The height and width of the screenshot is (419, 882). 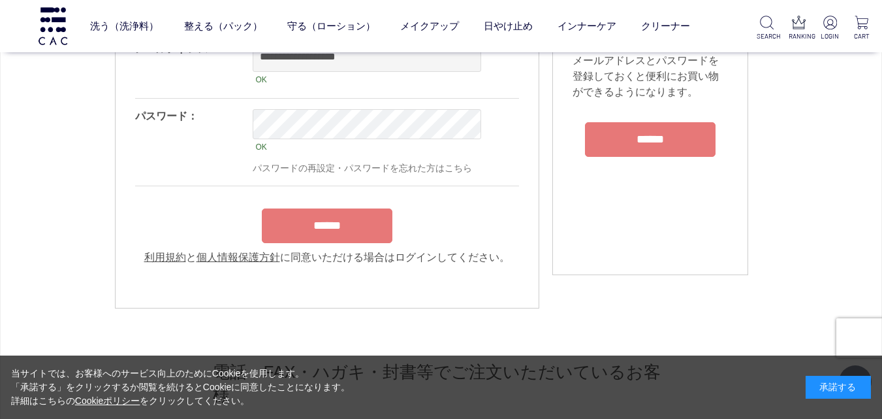 I want to click on div: と に同意いただける場合はログインしてください。, so click(x=327, y=257).